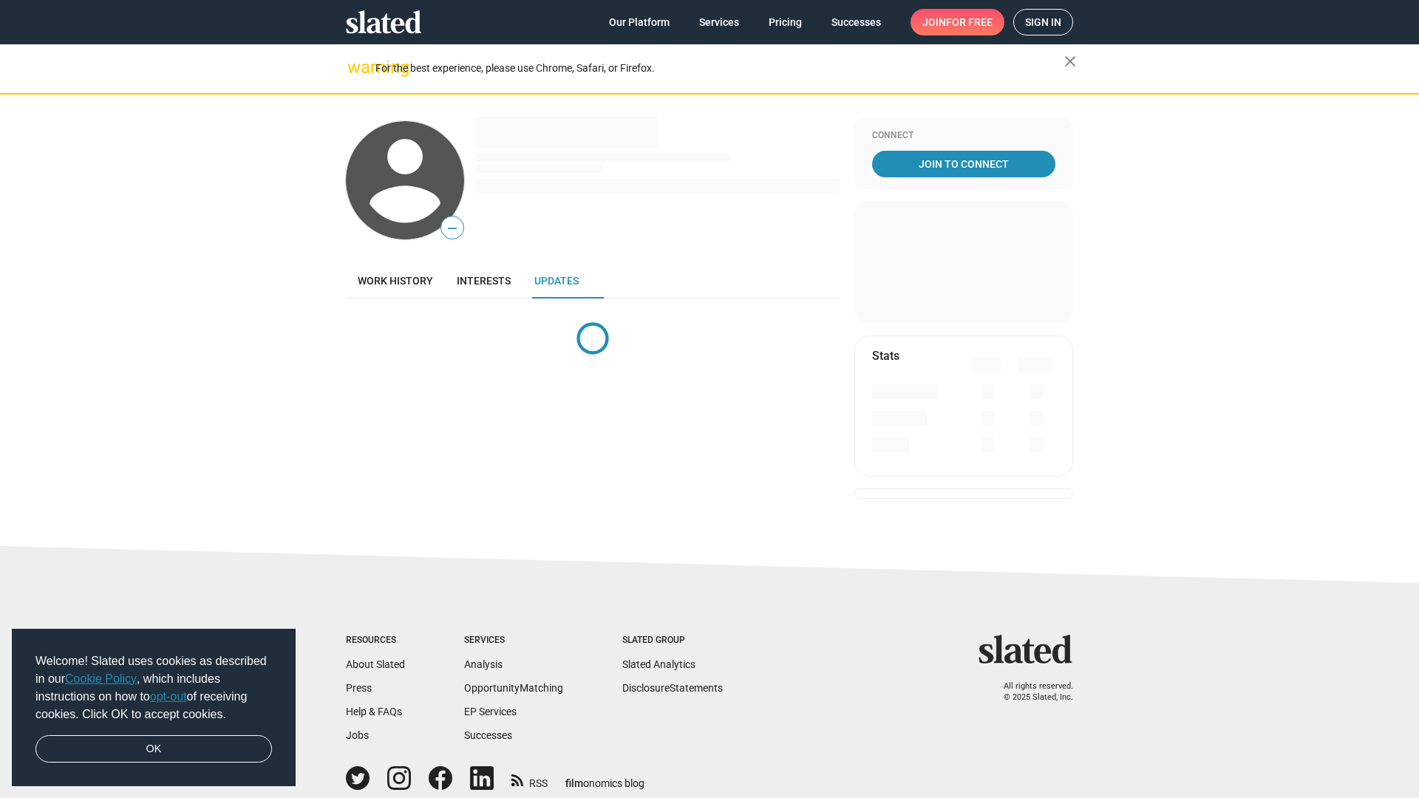  I want to click on a: Slated Analytics, so click(658, 664).